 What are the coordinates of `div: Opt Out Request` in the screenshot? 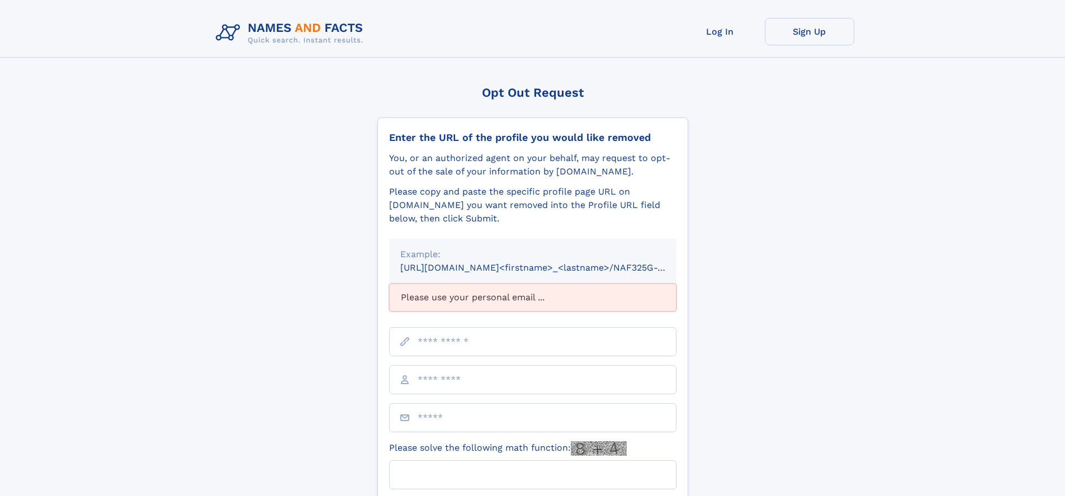 It's located at (533, 92).